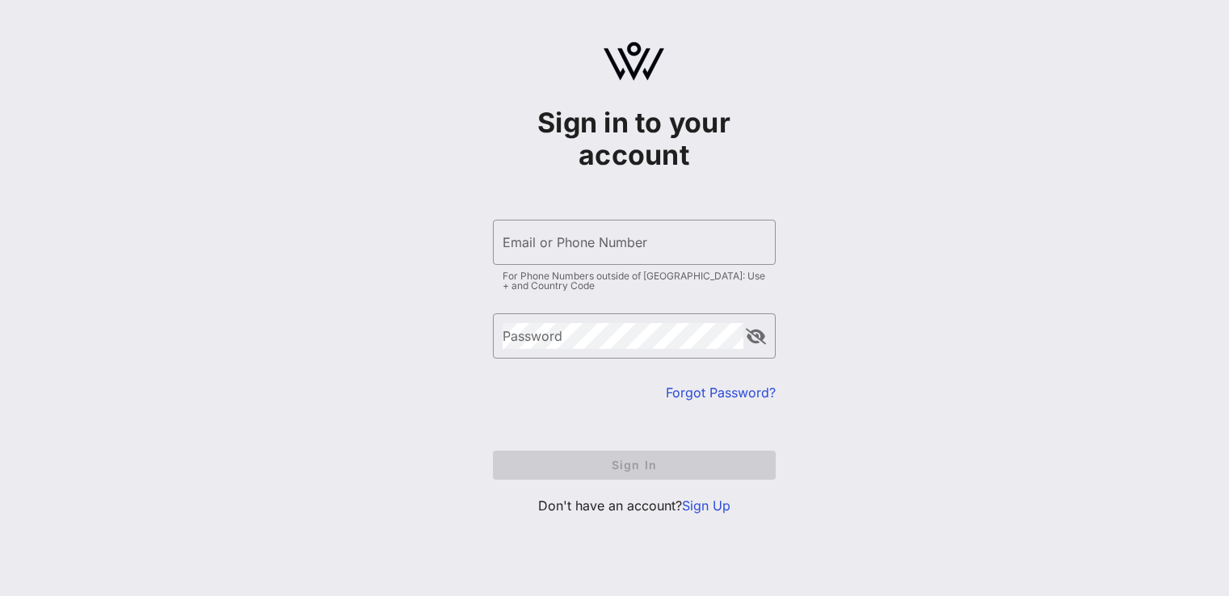 Image resolution: width=1229 pixels, height=596 pixels. What do you see at coordinates (634, 61) in the screenshot?
I see `img: logo.svg` at bounding box center [634, 61].